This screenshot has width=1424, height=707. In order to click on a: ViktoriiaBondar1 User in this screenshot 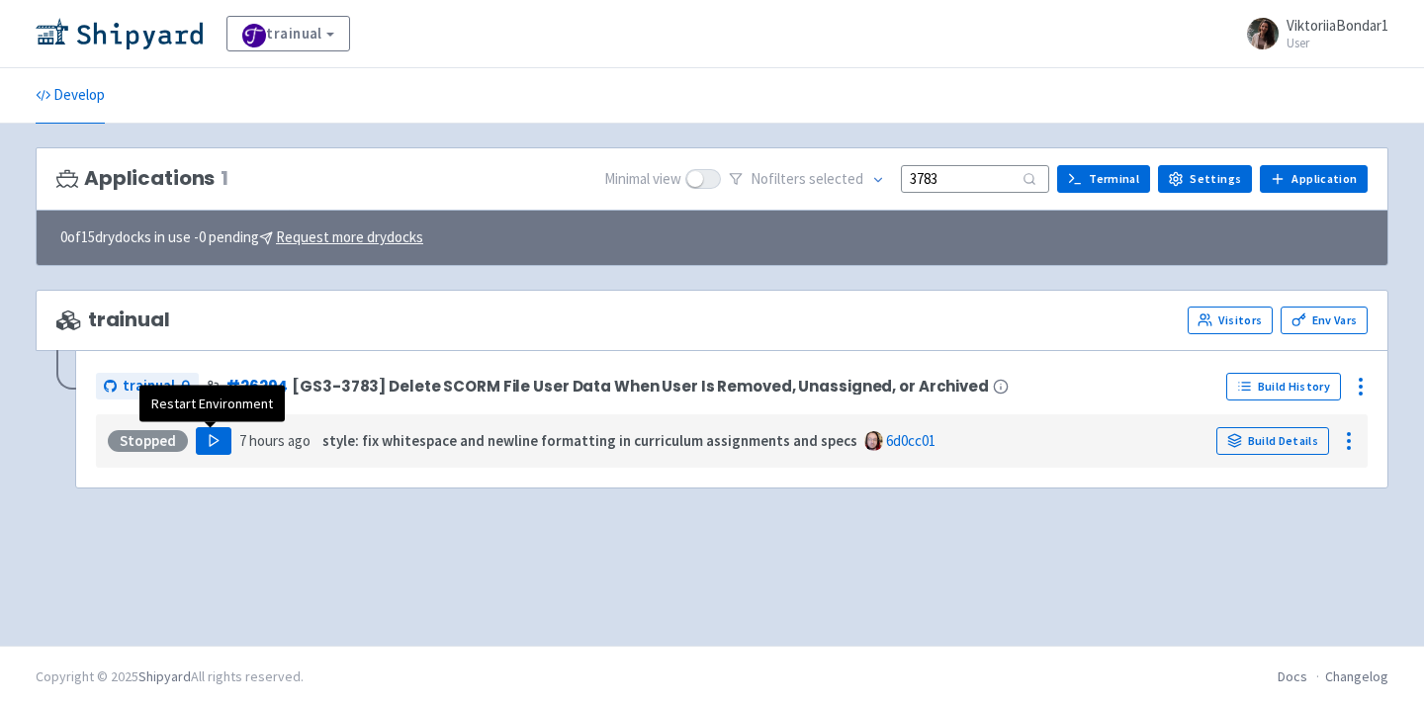, I will do `click(1311, 34)`.